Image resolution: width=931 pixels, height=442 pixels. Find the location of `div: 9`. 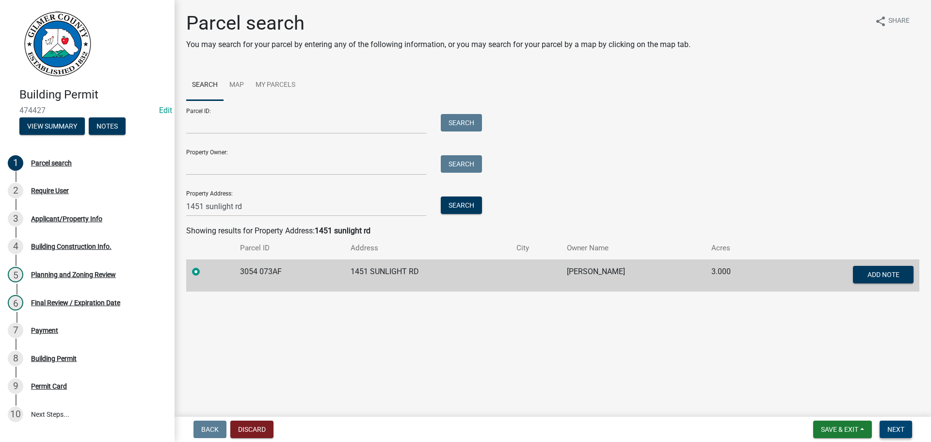

div: 9 is located at coordinates (16, 386).